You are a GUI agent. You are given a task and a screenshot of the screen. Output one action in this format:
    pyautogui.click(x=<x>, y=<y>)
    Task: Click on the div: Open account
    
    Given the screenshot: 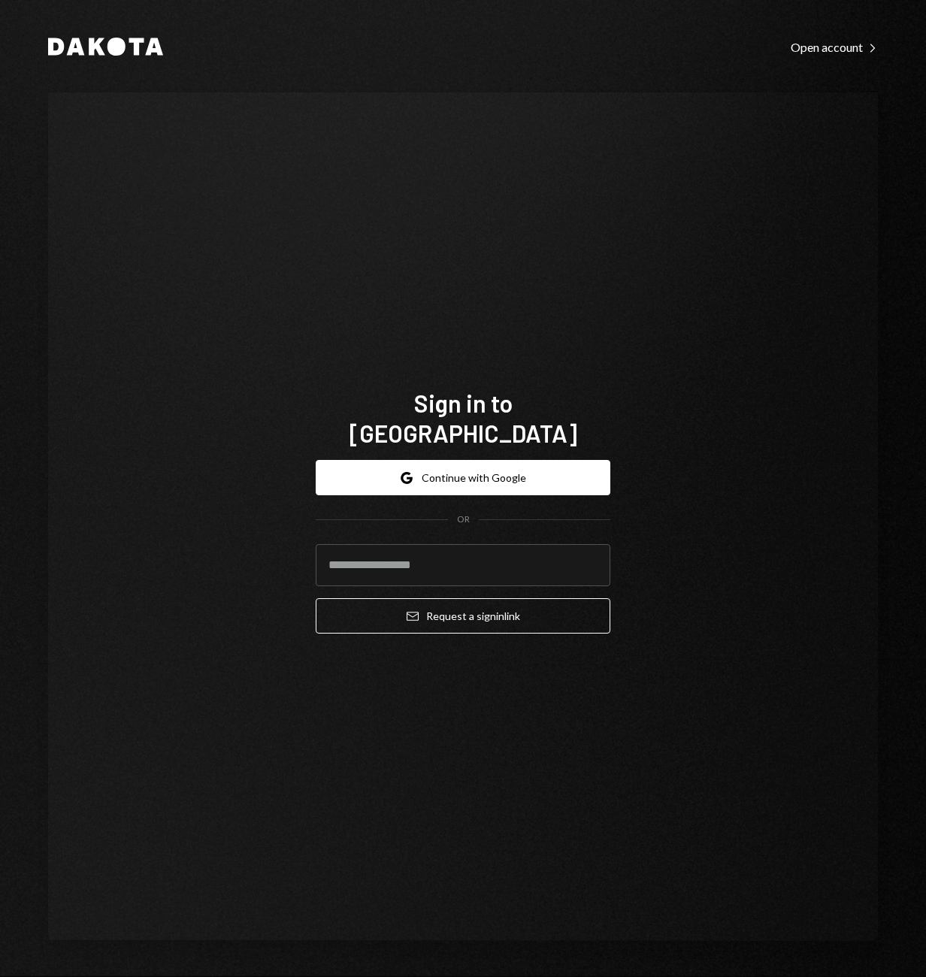 What is the action you would take?
    pyautogui.click(x=835, y=47)
    